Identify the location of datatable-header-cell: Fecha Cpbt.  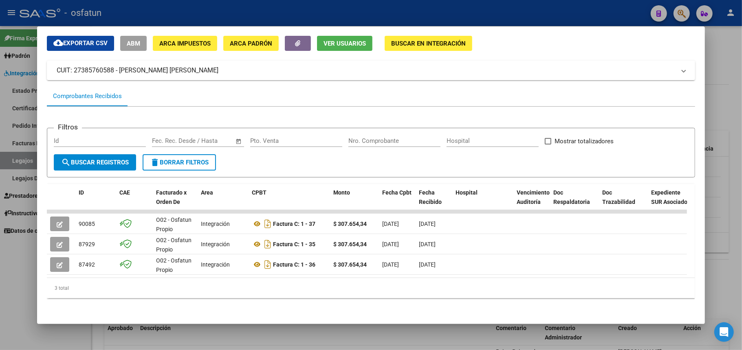
(397, 202).